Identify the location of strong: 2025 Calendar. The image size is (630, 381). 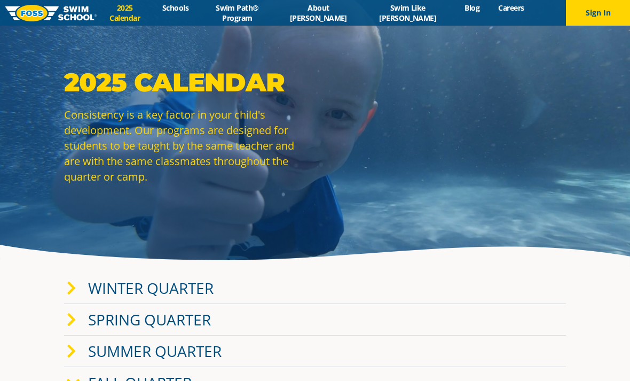
(174, 82).